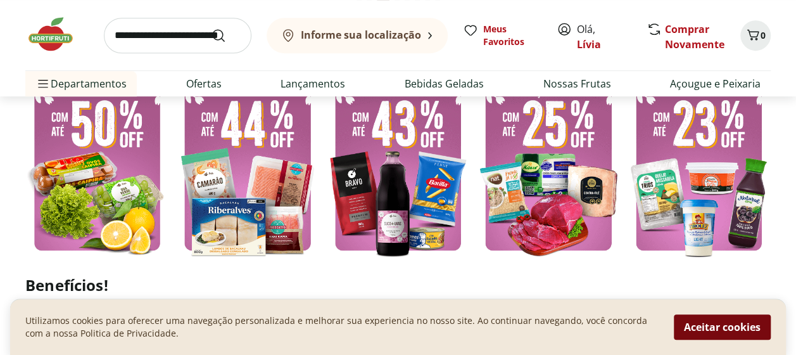 The height and width of the screenshot is (355, 796). I want to click on img: Hortifruti, so click(57, 34).